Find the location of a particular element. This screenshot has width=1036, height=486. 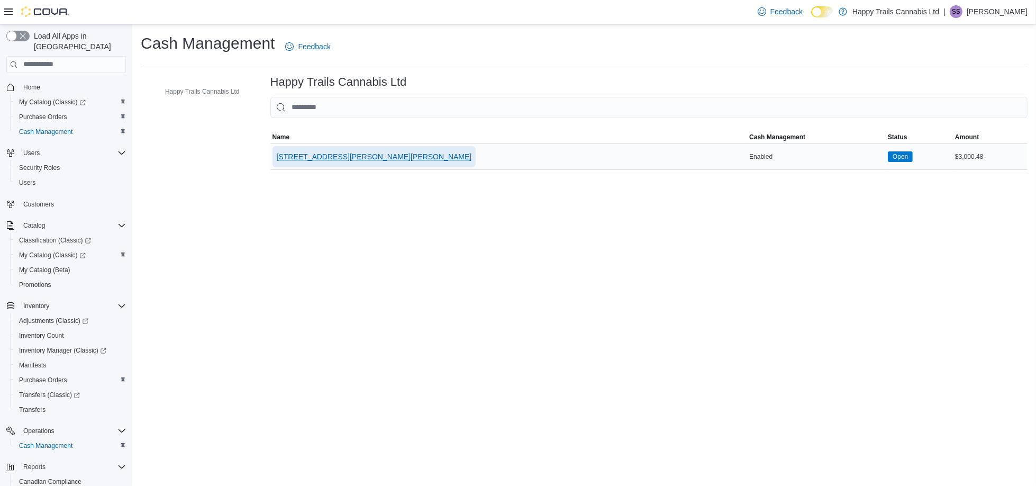

span: Status is located at coordinates (898, 137).